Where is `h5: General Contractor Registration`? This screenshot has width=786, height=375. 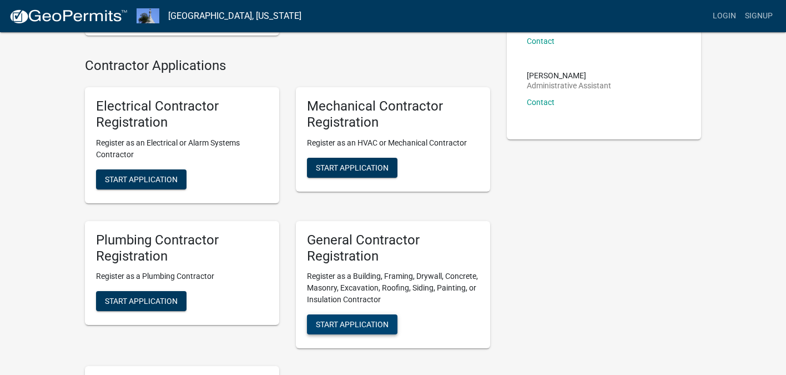 h5: General Contractor Registration is located at coordinates (393, 248).